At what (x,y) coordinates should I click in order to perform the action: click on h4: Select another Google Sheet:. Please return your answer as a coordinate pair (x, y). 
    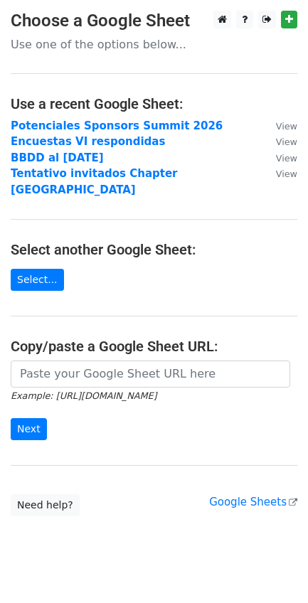
    Looking at the image, I should click on (154, 250).